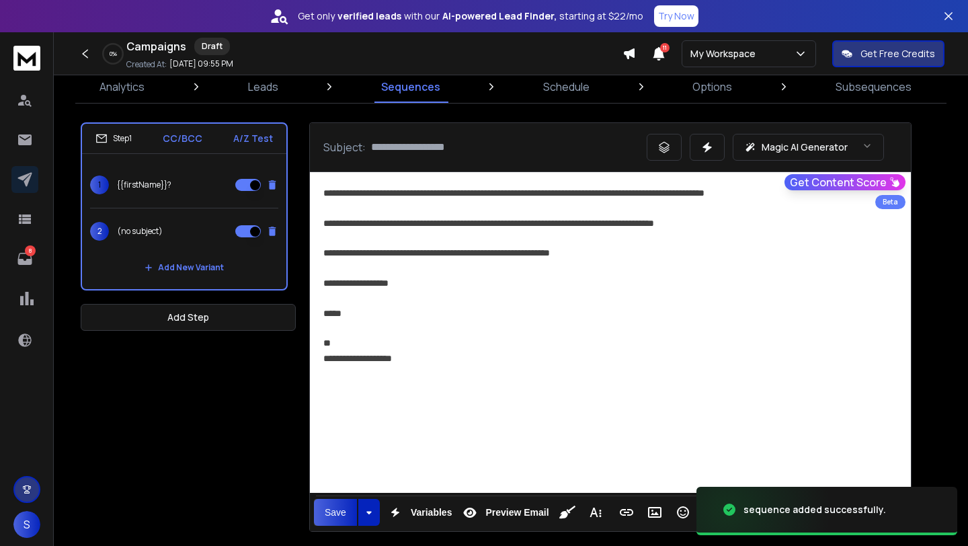 The width and height of the screenshot is (968, 546). What do you see at coordinates (253, 138) in the screenshot?
I see `p: A/Z Test` at bounding box center [253, 138].